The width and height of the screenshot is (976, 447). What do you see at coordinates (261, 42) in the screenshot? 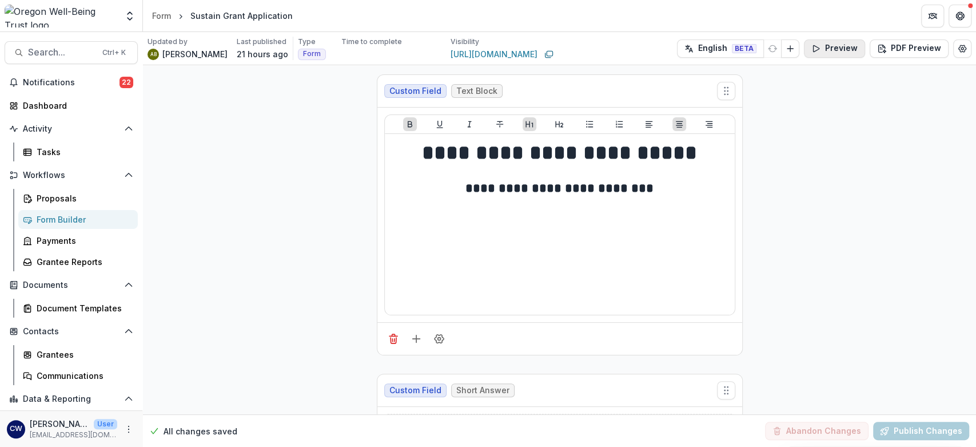
I see `p: Last published` at bounding box center [261, 42].